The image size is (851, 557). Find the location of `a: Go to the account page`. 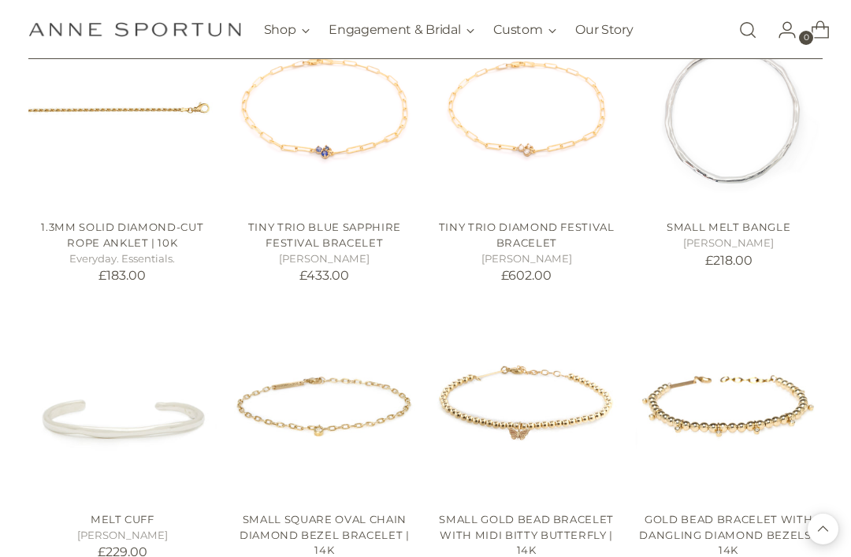

a: Go to the account page is located at coordinates (781, 30).